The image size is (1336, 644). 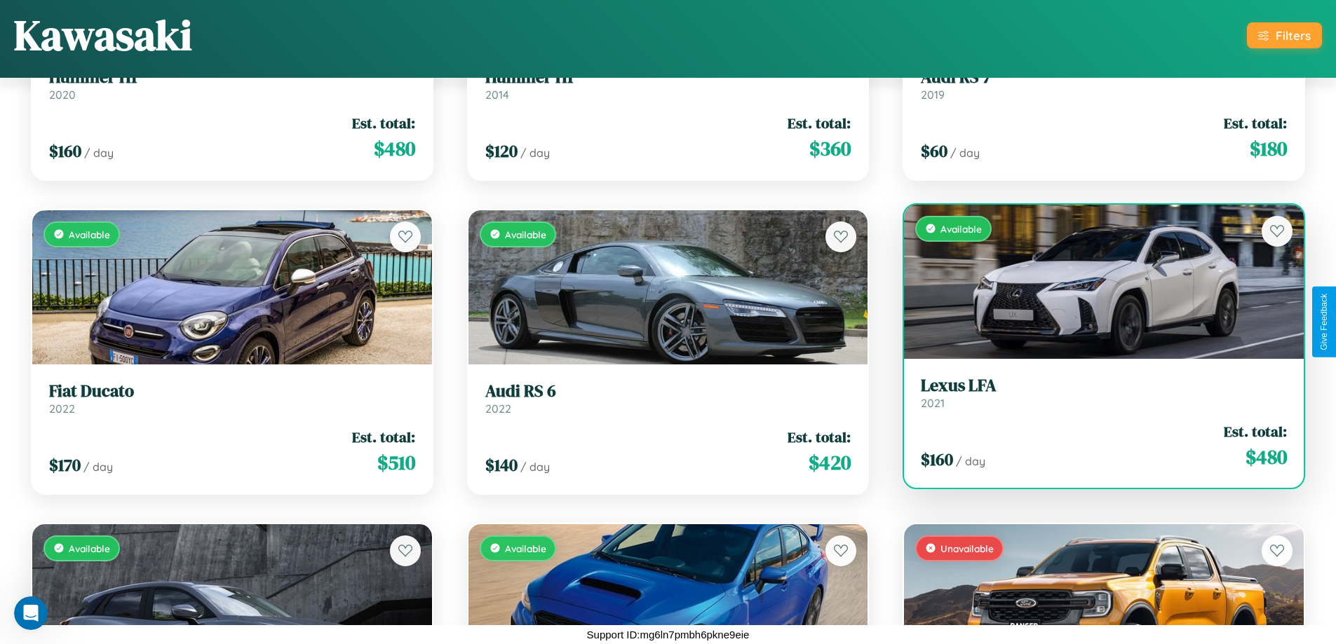 What do you see at coordinates (668, 635) in the screenshot?
I see `p: Support ID: mg6ln7pmbh6pkne9eie` at bounding box center [668, 635].